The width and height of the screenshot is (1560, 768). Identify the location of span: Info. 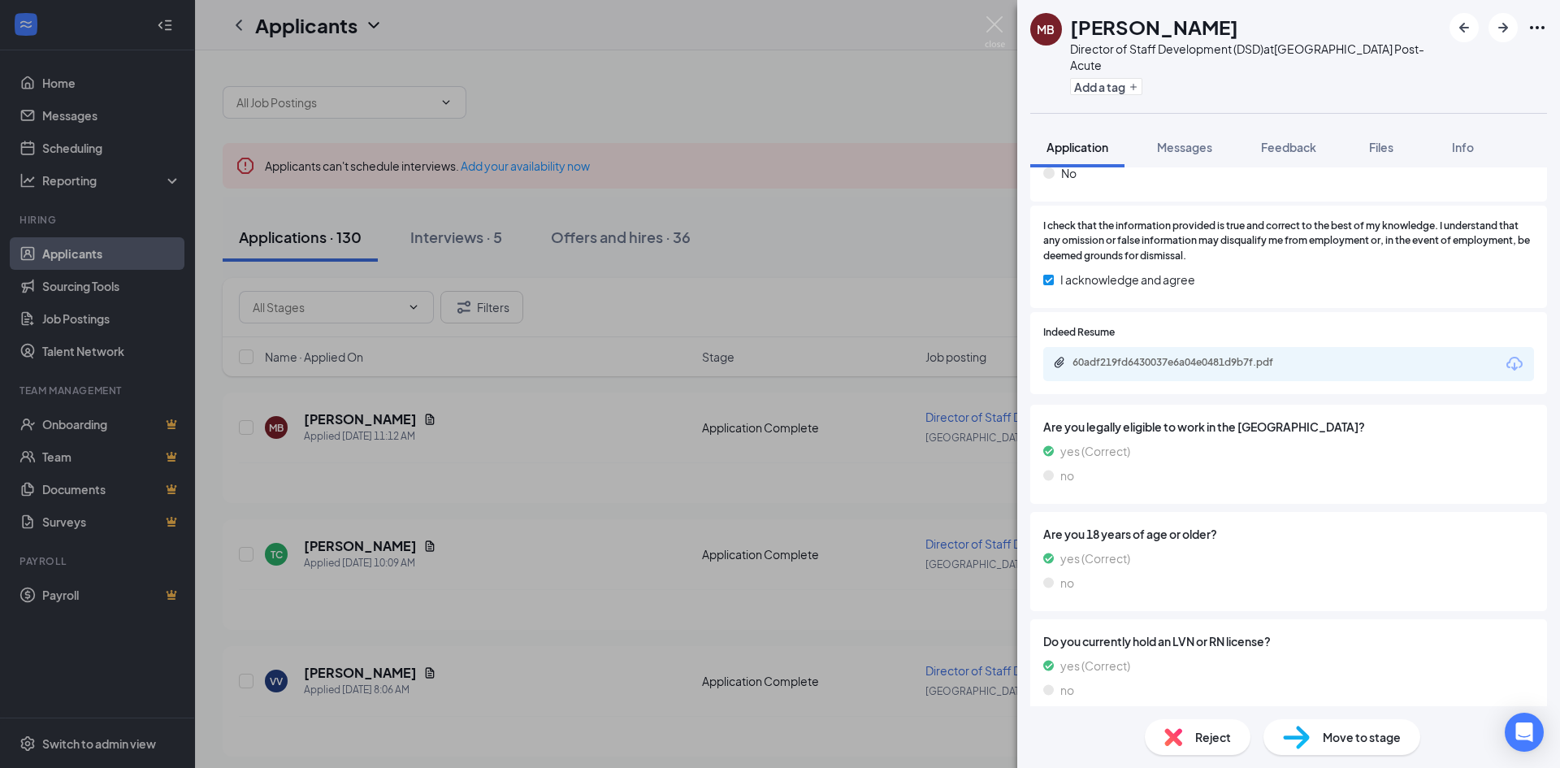
(1463, 147).